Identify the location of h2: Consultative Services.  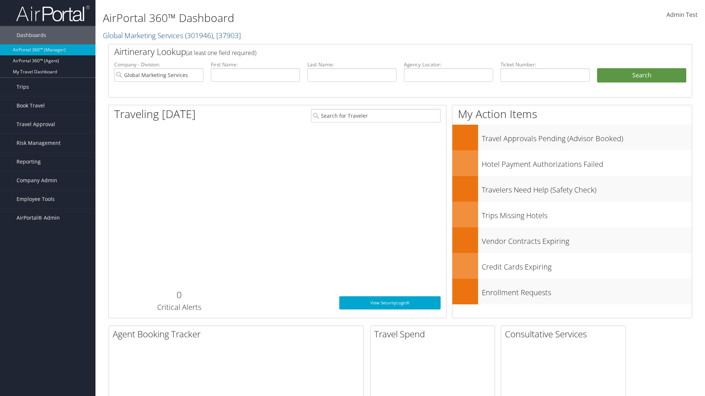
(565, 334).